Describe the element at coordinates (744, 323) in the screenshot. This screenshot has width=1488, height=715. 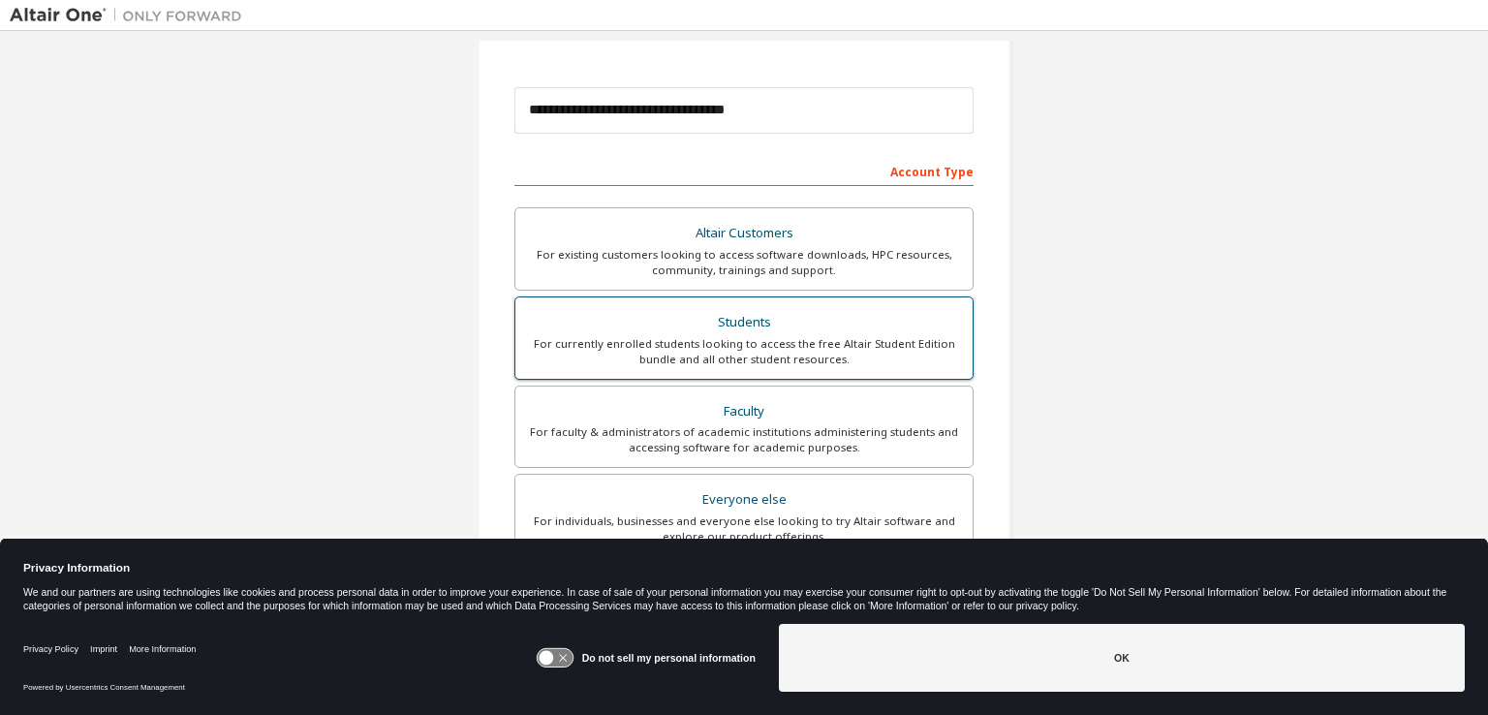
I see `div: Students` at that location.